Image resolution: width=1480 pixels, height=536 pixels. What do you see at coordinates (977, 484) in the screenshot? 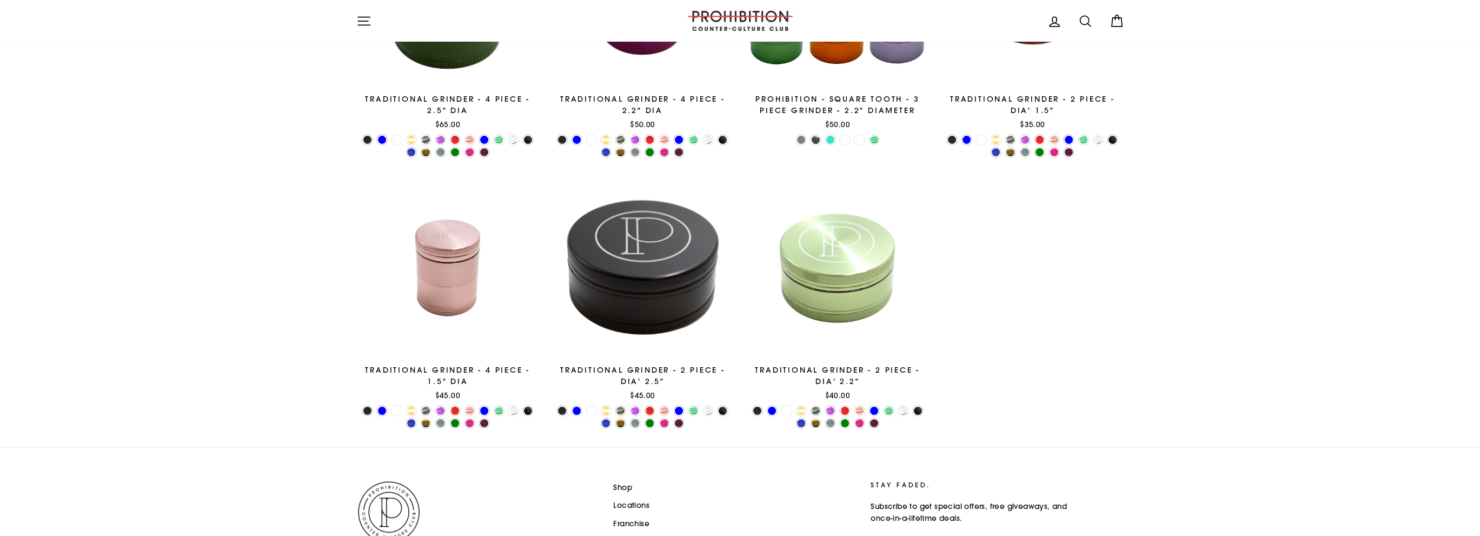
I see `p: STAY FADED.` at bounding box center [977, 484].